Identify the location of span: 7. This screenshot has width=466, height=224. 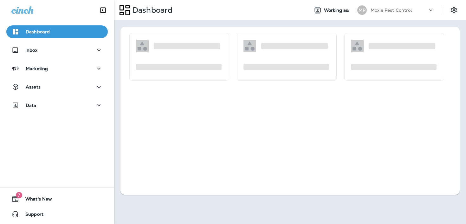
(19, 195).